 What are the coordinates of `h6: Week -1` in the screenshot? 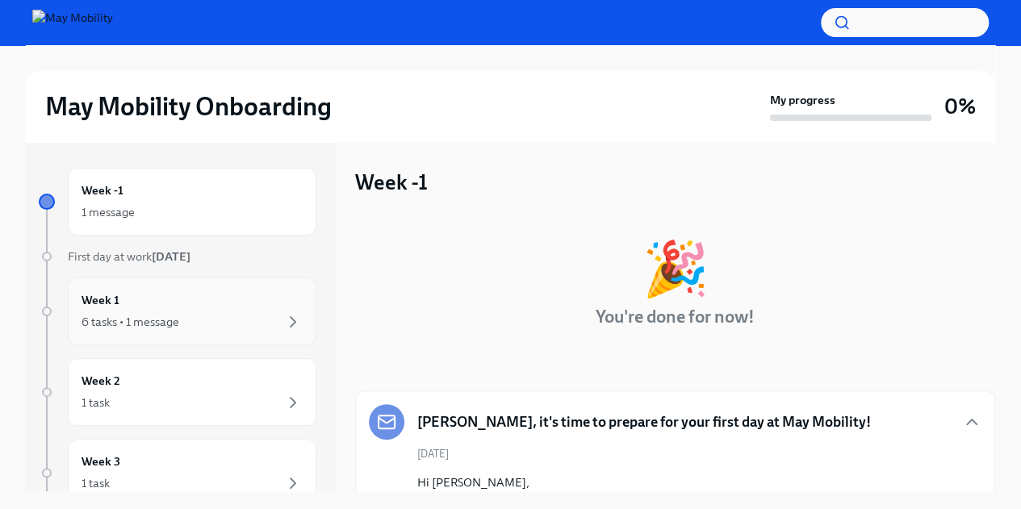 It's located at (103, 191).